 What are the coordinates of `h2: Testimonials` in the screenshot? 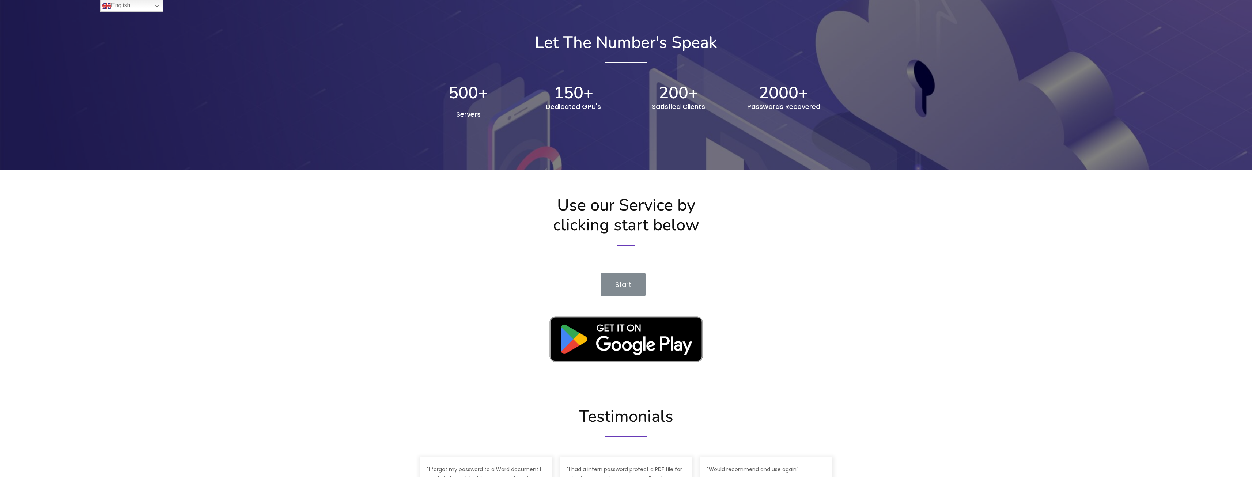 It's located at (626, 417).